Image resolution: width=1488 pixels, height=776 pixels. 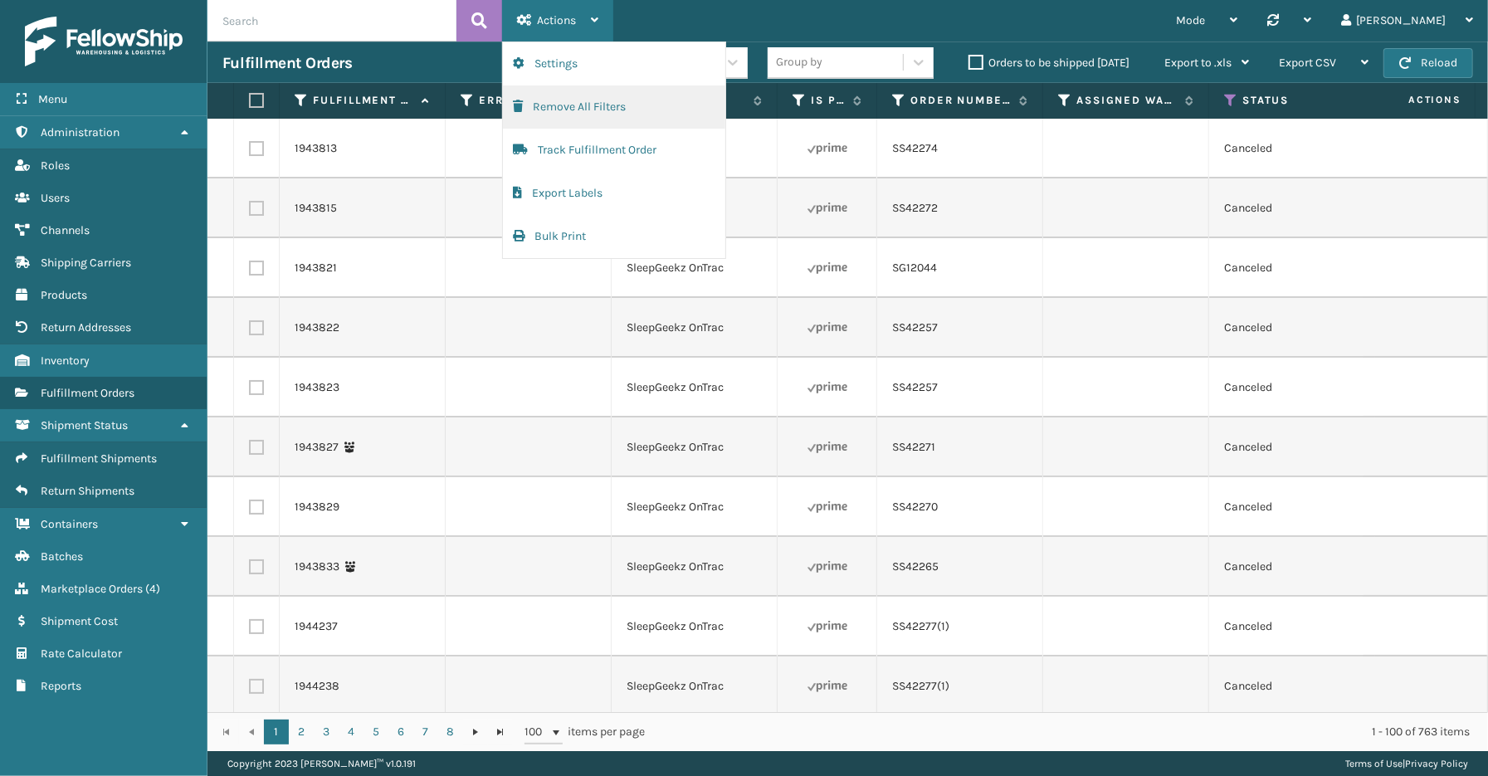 I want to click on span: Users, so click(x=55, y=198).